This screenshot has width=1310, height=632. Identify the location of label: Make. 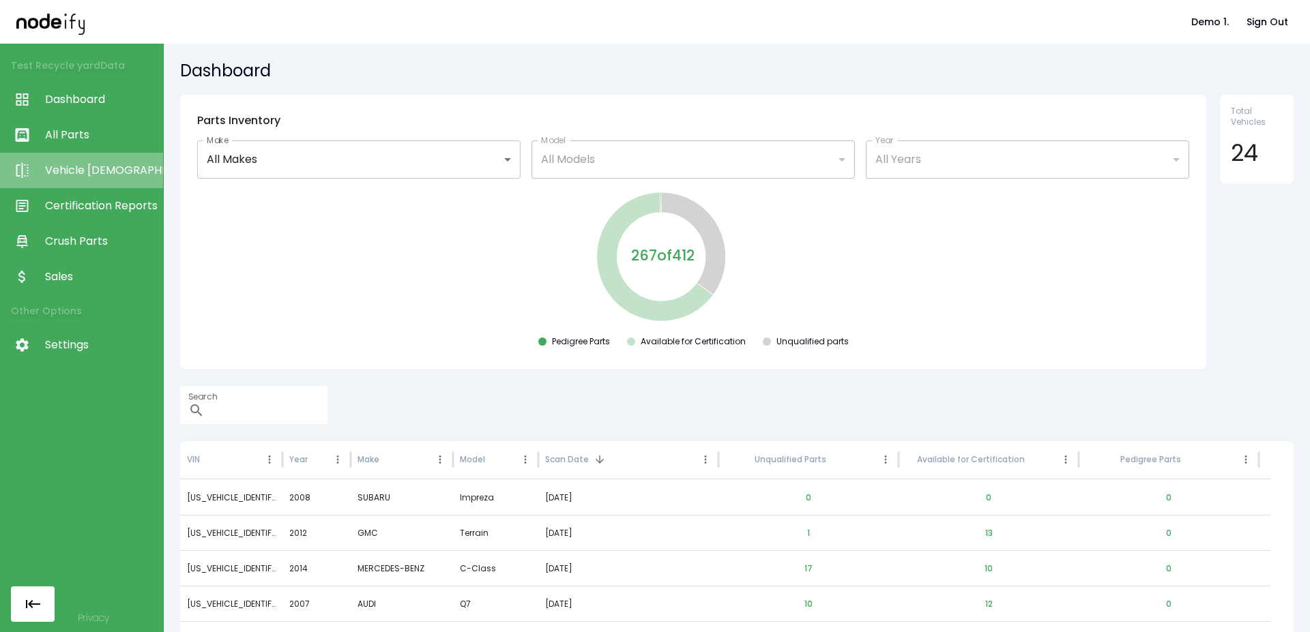
(218, 140).